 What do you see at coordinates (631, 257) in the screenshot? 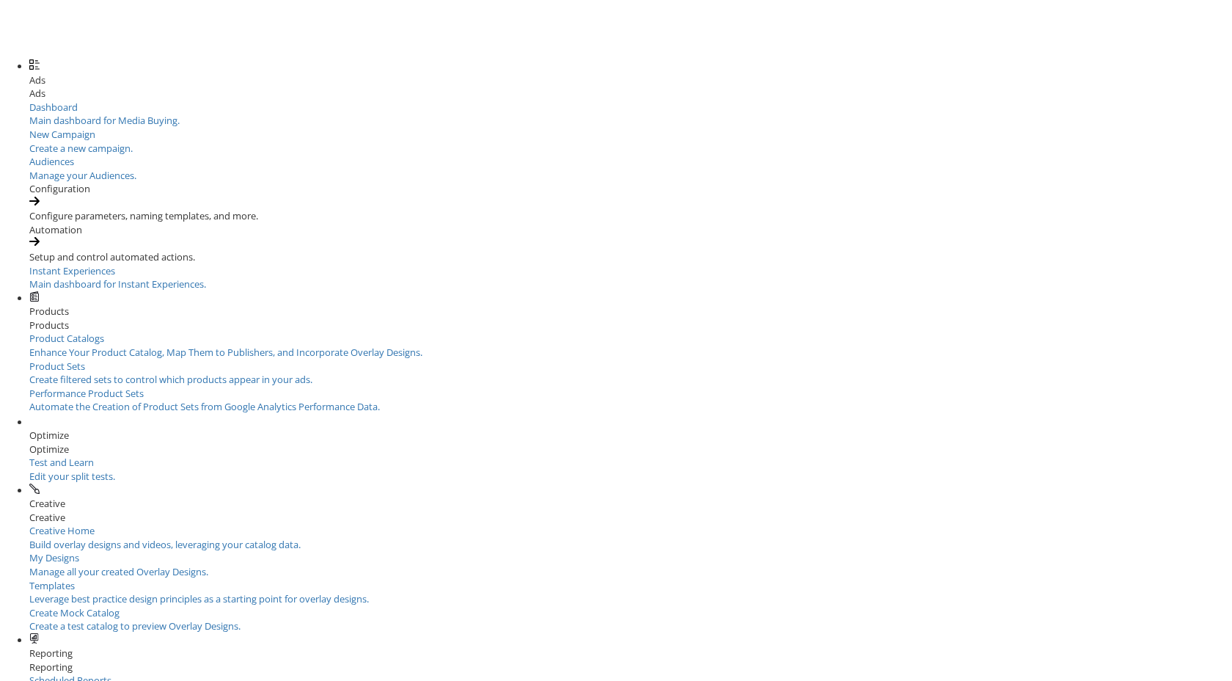
I see `div: Setup and control automated actions.` at bounding box center [631, 257].